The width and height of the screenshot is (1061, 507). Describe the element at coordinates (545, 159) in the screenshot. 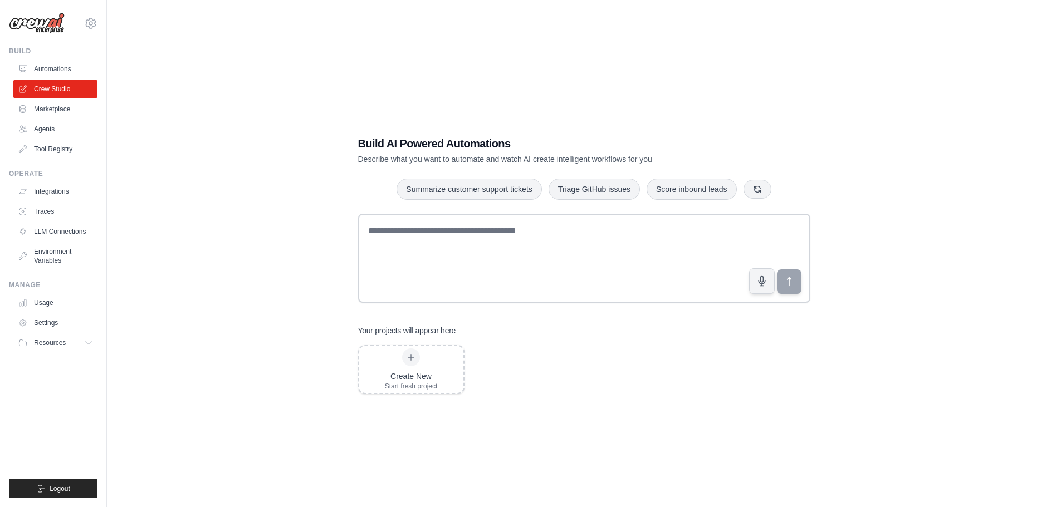

I see `p: Describe what you want to automate and watch AI create intelligent workflows for you` at that location.